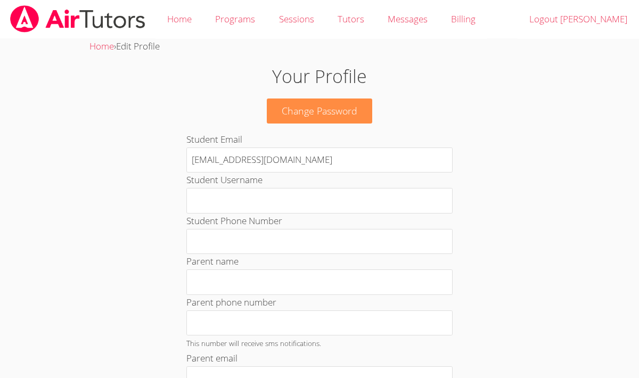 The width and height of the screenshot is (639, 378). What do you see at coordinates (234, 220) in the screenshot?
I see `label: Student Phone Number` at bounding box center [234, 220].